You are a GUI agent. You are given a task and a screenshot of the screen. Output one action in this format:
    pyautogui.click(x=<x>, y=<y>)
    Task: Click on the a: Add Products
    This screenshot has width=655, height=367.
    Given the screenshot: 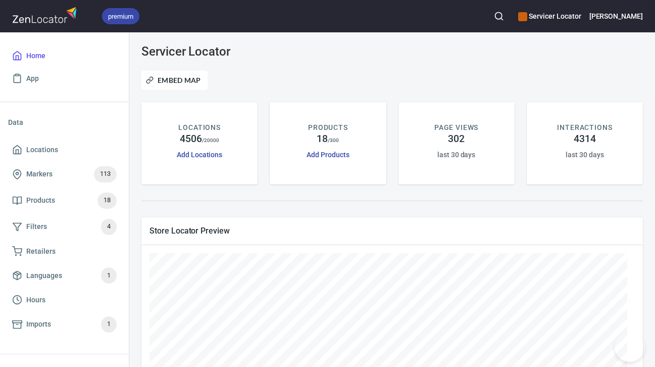 What is the action you would take?
    pyautogui.click(x=328, y=155)
    